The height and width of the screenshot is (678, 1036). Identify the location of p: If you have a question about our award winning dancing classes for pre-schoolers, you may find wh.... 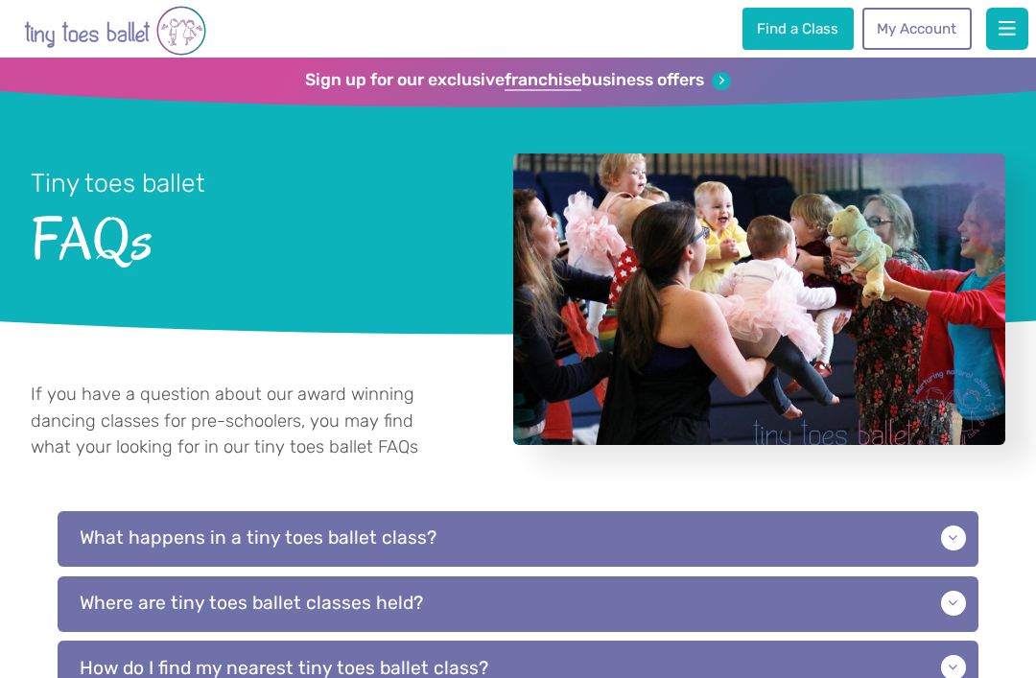
(235, 421).